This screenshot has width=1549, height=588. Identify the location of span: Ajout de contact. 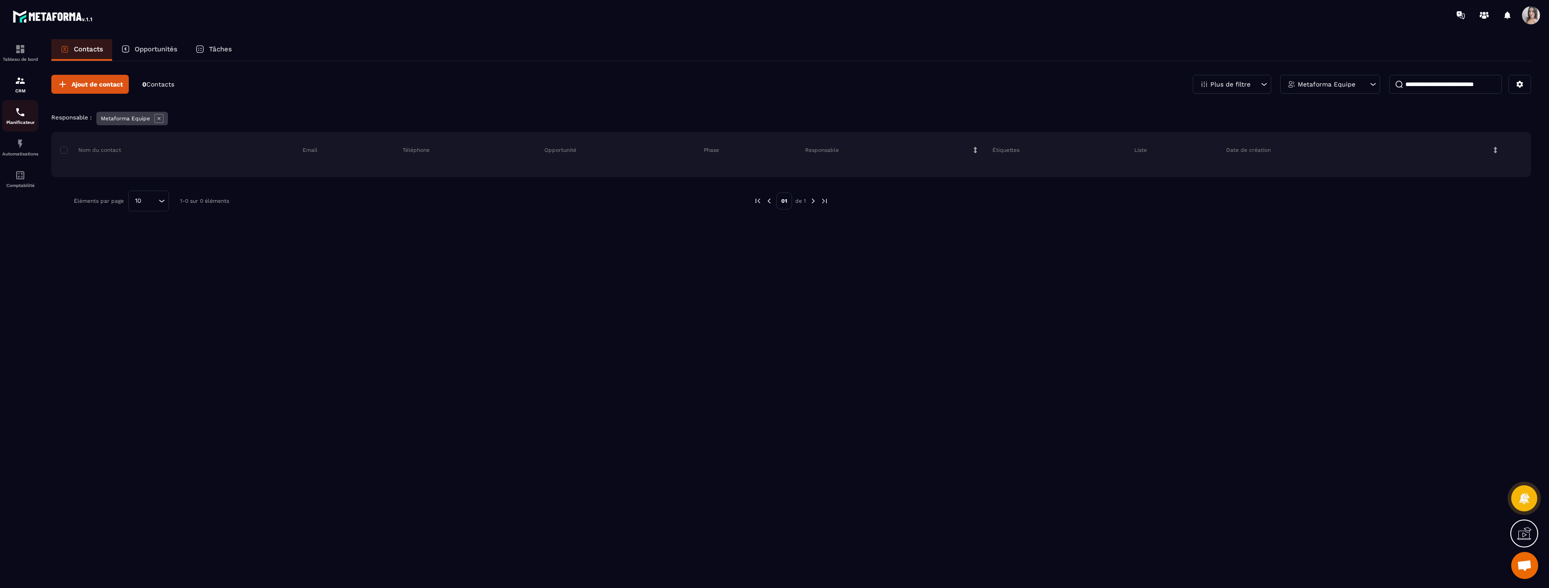
(97, 84).